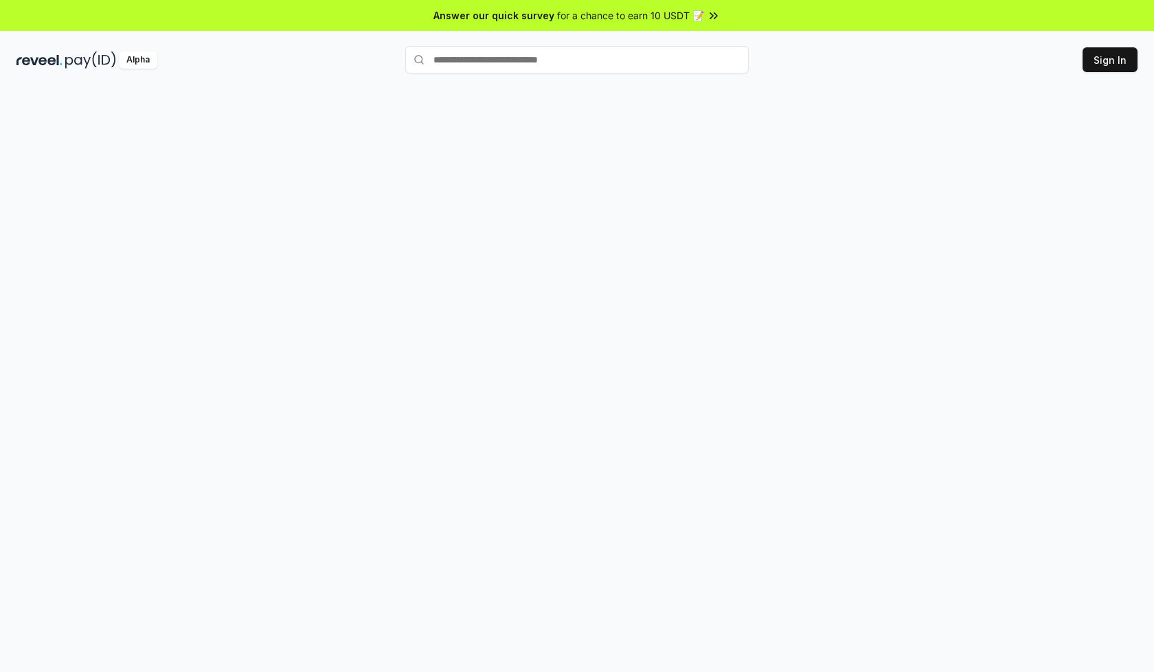  I want to click on button: Sign In, so click(1110, 60).